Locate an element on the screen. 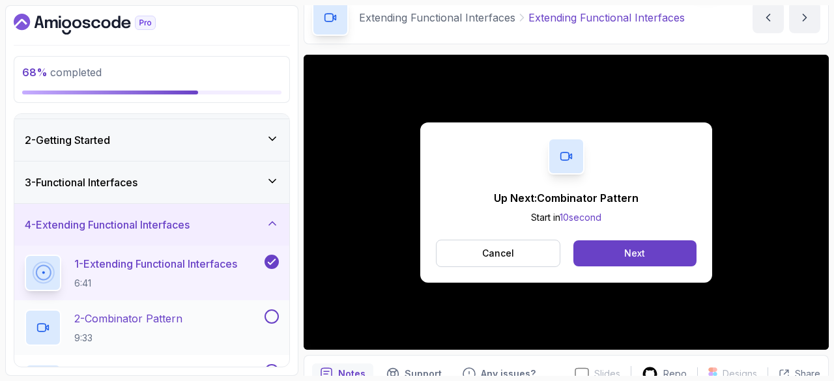  p: Up Next: Combinator Pattern is located at coordinates (566, 198).